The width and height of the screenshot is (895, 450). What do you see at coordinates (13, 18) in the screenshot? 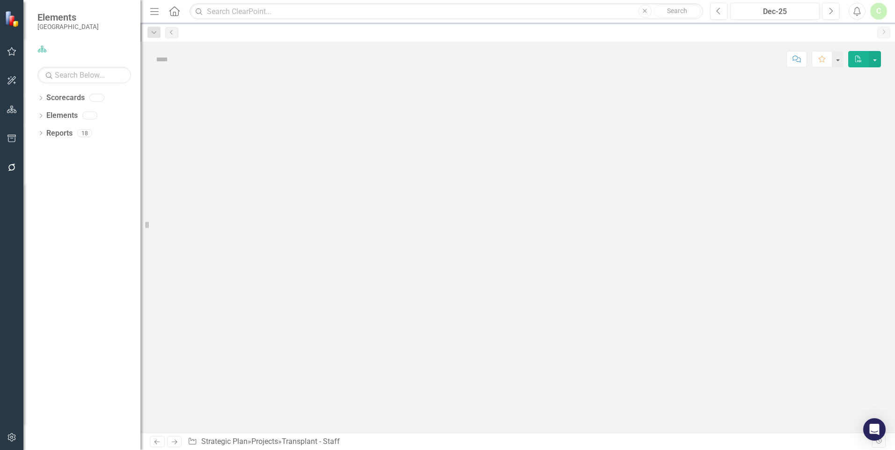
I see `img: ClearPoint Strategy` at bounding box center [13, 18].